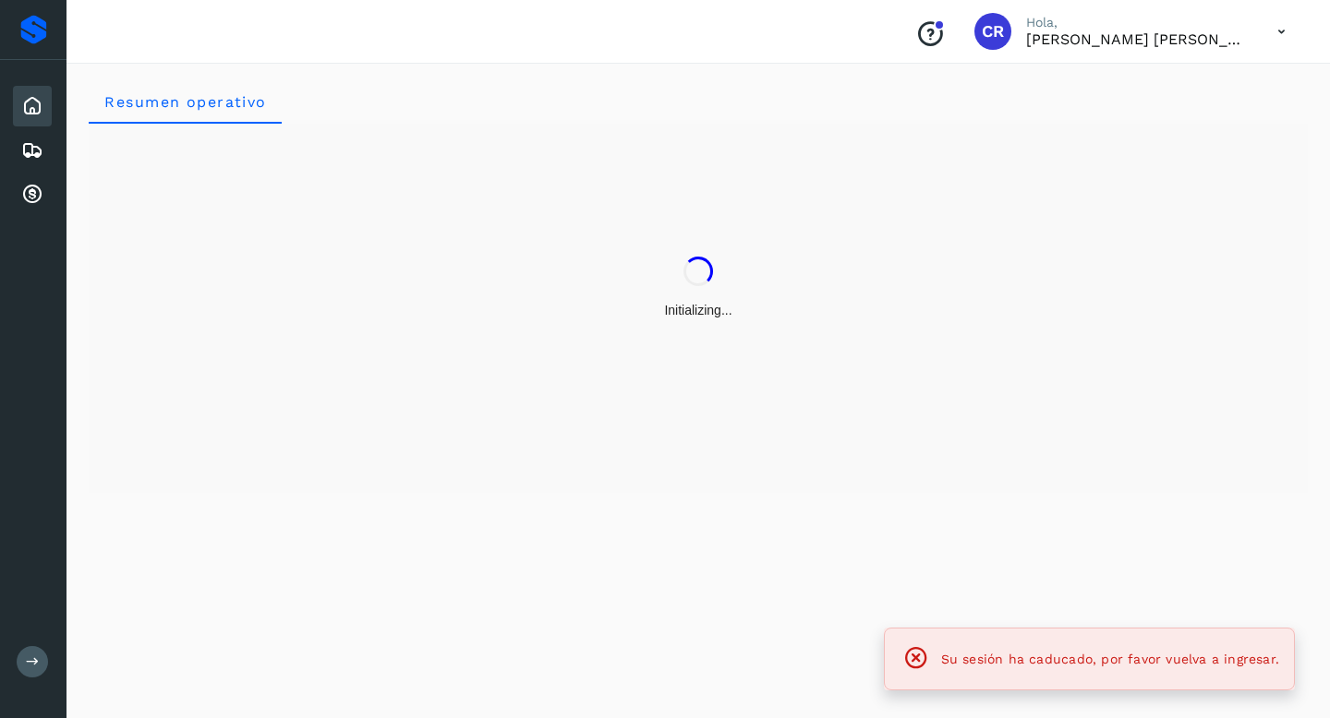 The height and width of the screenshot is (718, 1330). What do you see at coordinates (1137, 22) in the screenshot?
I see `p: Hola,` at bounding box center [1137, 22].